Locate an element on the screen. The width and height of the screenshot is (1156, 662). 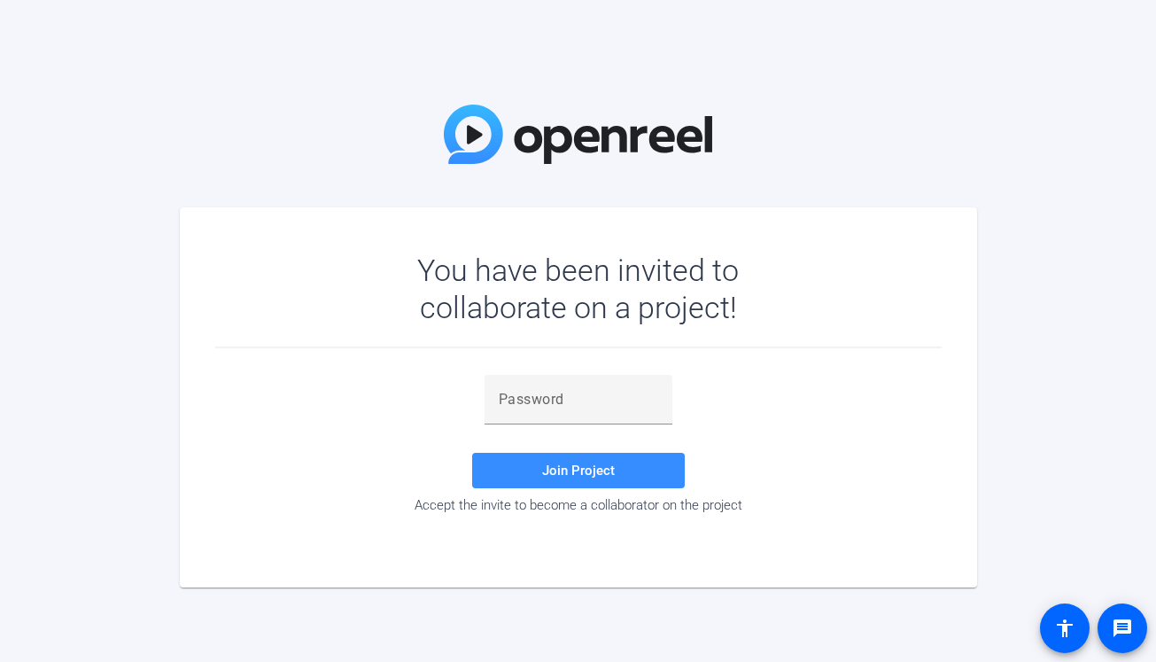
mat-icon: accessibility is located at coordinates (1065, 628).